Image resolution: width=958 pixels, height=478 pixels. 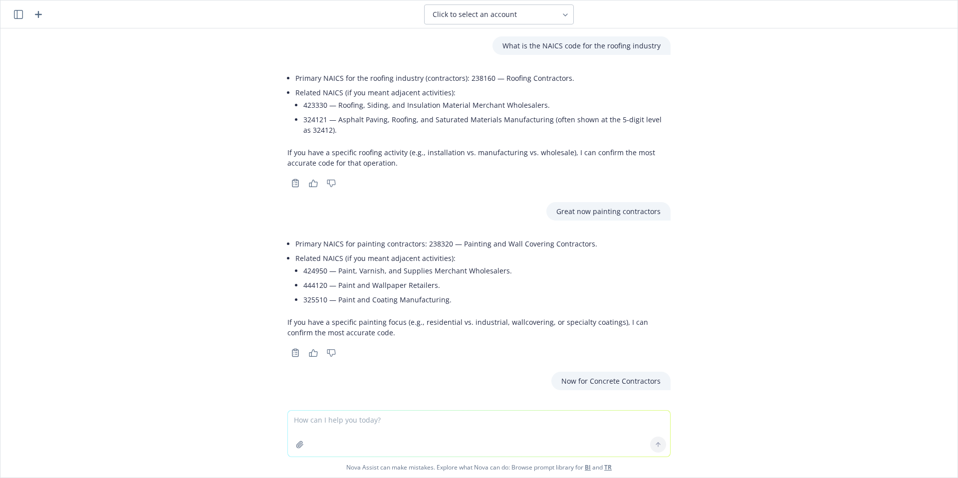 I want to click on p: Now for Concrete Contractors, so click(x=611, y=381).